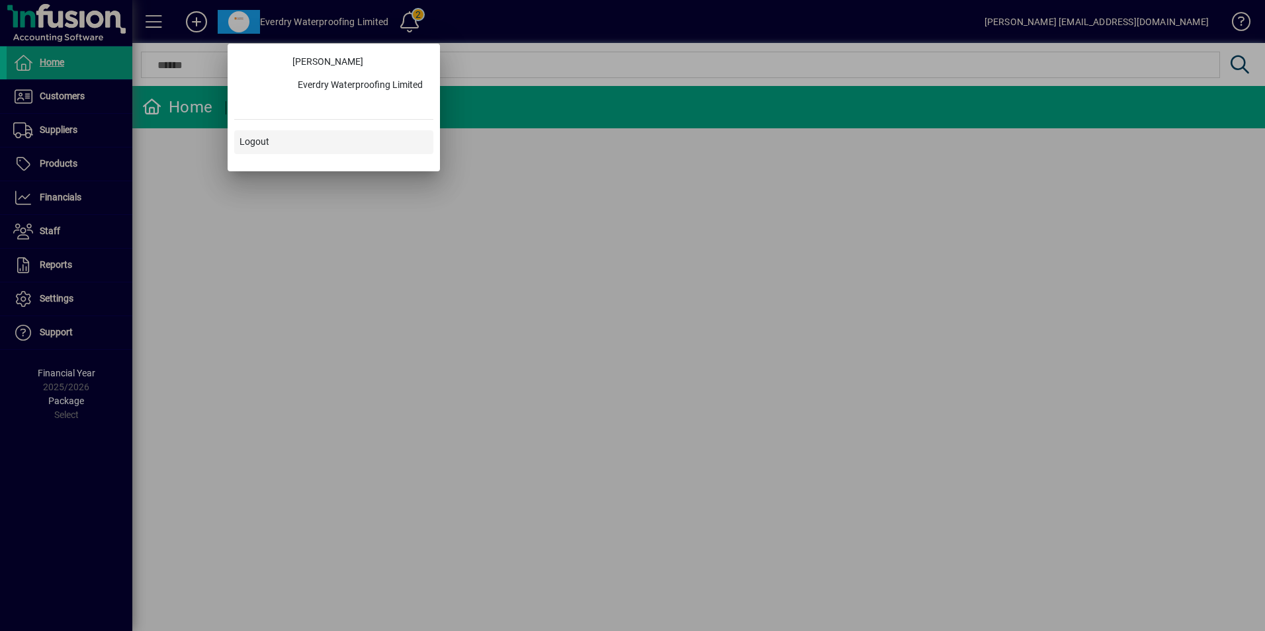  Describe the element at coordinates (254, 142) in the screenshot. I see `span: Logout` at that location.